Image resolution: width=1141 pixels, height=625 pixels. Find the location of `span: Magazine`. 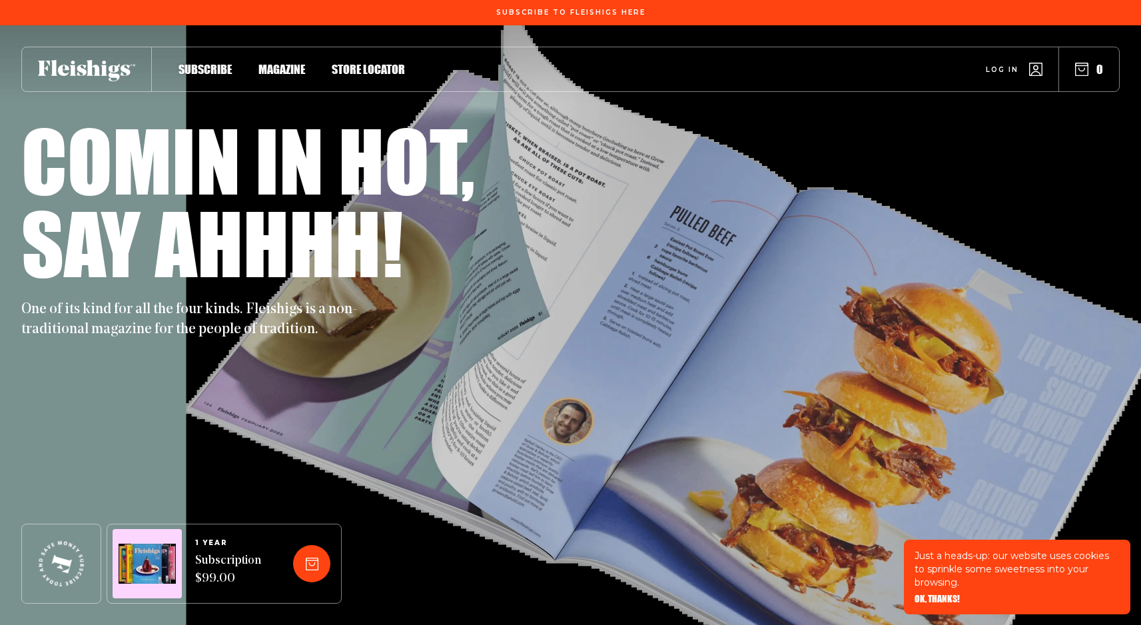

span: Magazine is located at coordinates (282, 69).